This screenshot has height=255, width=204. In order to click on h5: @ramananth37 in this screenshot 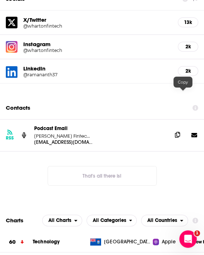, I will do `click(58, 75)`.